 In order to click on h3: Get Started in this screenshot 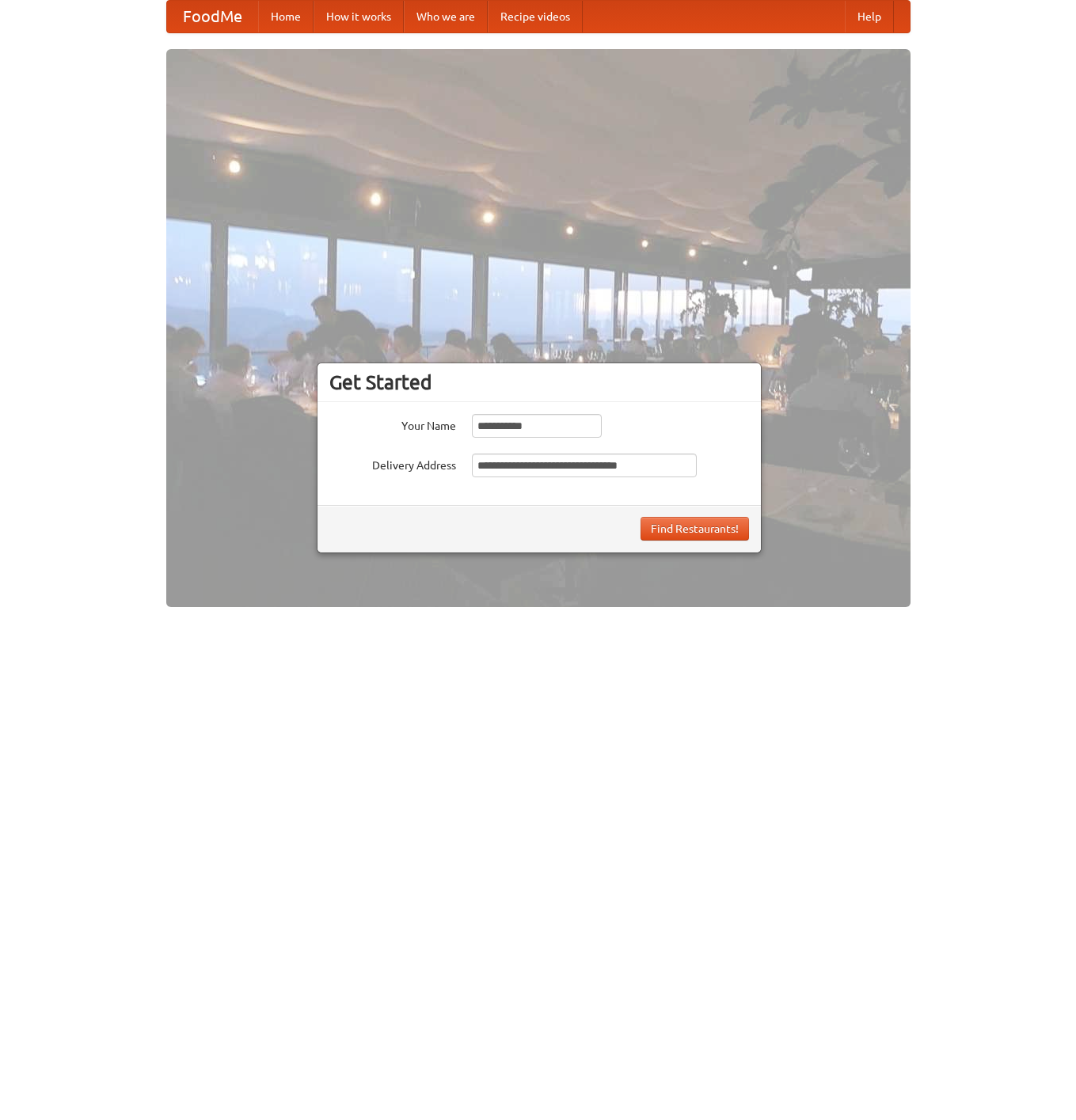, I will do `click(539, 383)`.